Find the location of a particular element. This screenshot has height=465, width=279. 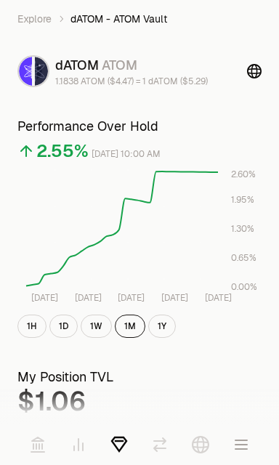

div: 1.1838 ATOM ($4.47) = 1 dATOM ($5.29) is located at coordinates (131, 81).